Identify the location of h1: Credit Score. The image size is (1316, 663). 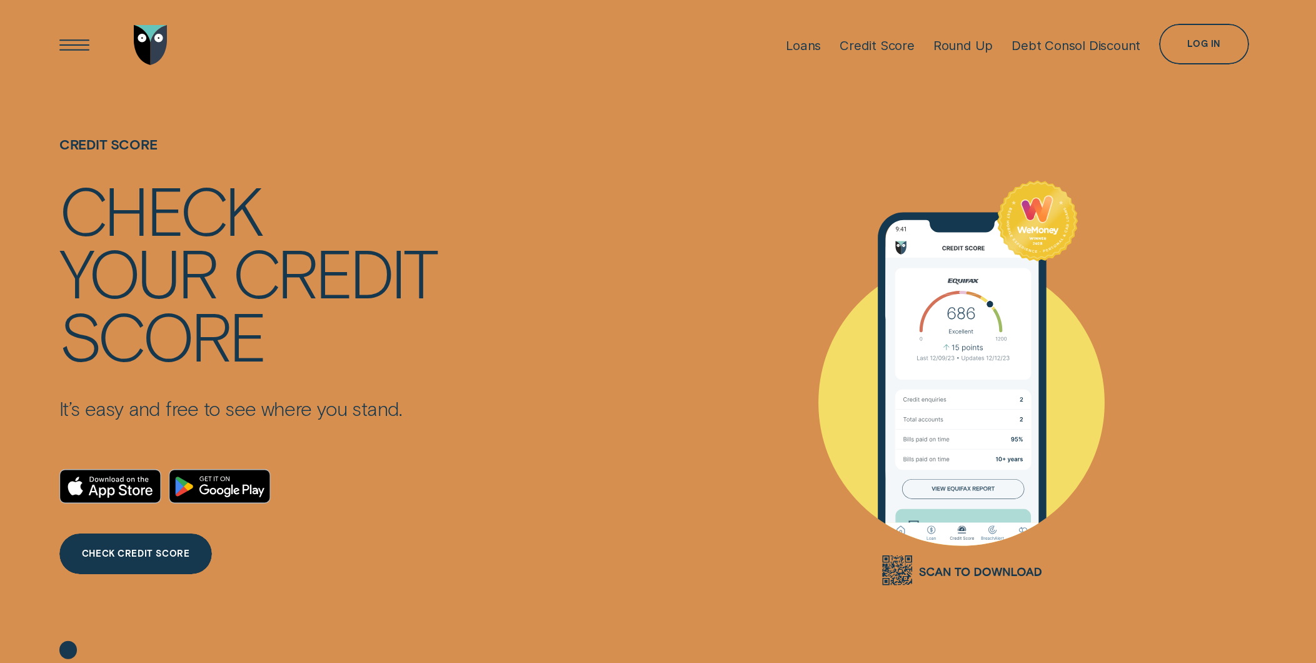
(248, 157).